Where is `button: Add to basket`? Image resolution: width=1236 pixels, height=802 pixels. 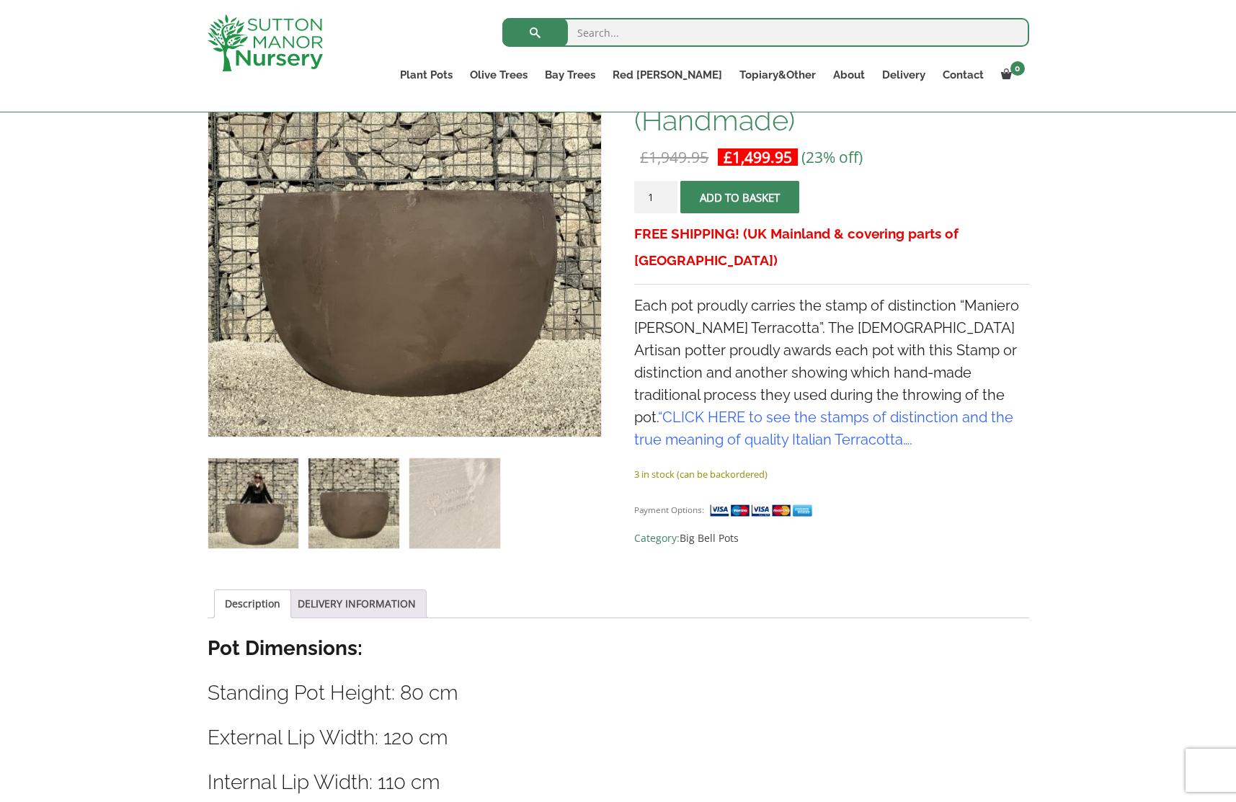 button: Add to basket is located at coordinates (740, 197).